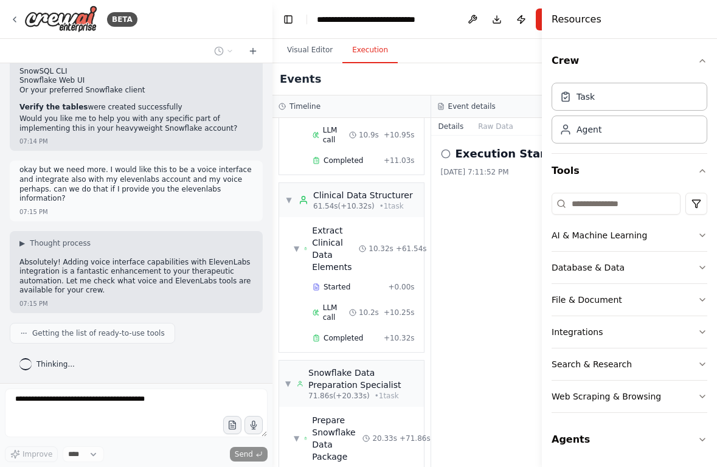  I want to click on span: + 61.54s, so click(411, 249).